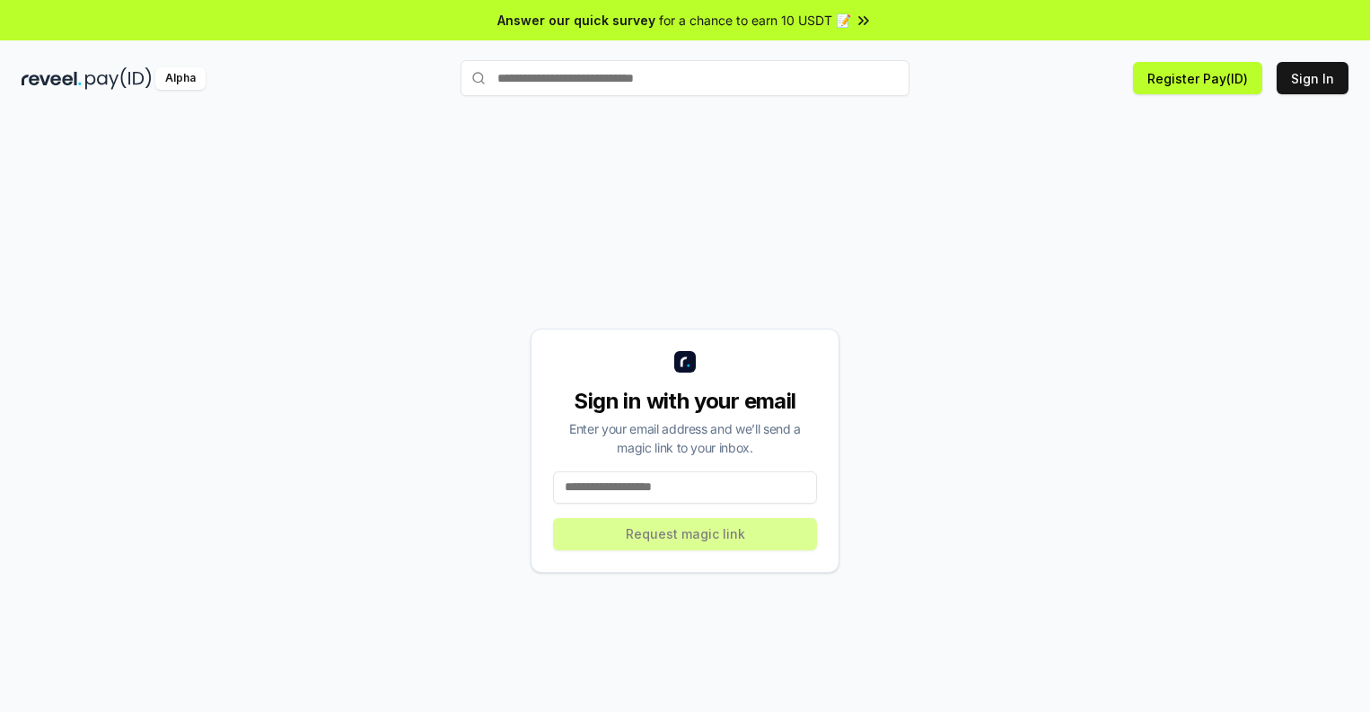 The height and width of the screenshot is (712, 1370). What do you see at coordinates (51, 78) in the screenshot?
I see `img: reveel_dark` at bounding box center [51, 78].